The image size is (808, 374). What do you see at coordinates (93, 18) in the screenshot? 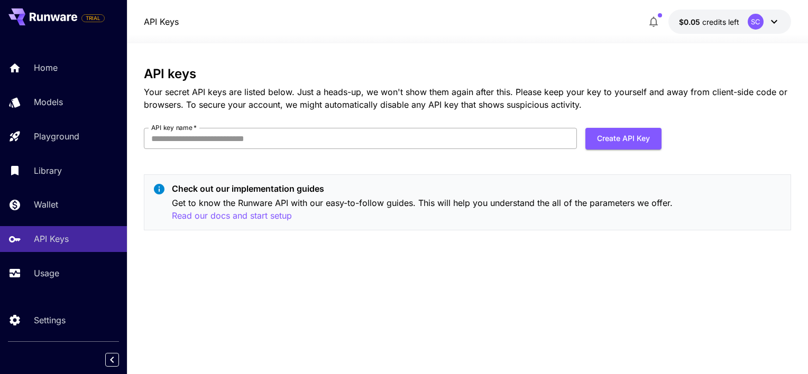
I see `span: TRIAL` at bounding box center [93, 18].